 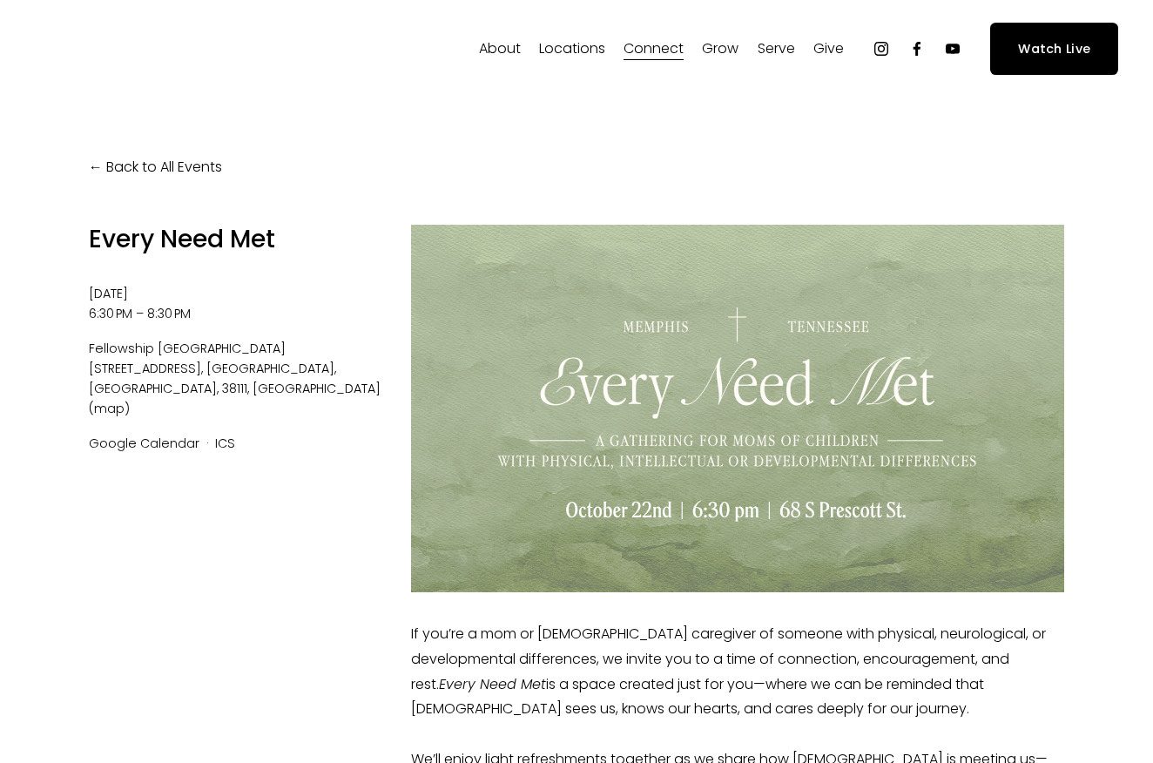 What do you see at coordinates (169, 313) in the screenshot?
I see `time: 8:30 PM` at bounding box center [169, 313].